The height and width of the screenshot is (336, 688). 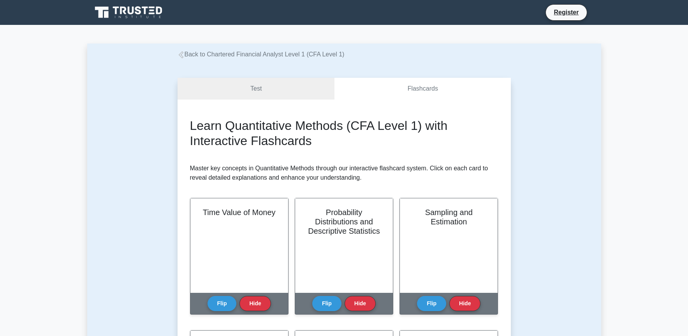 What do you see at coordinates (256, 89) in the screenshot?
I see `a: Test` at bounding box center [256, 89].